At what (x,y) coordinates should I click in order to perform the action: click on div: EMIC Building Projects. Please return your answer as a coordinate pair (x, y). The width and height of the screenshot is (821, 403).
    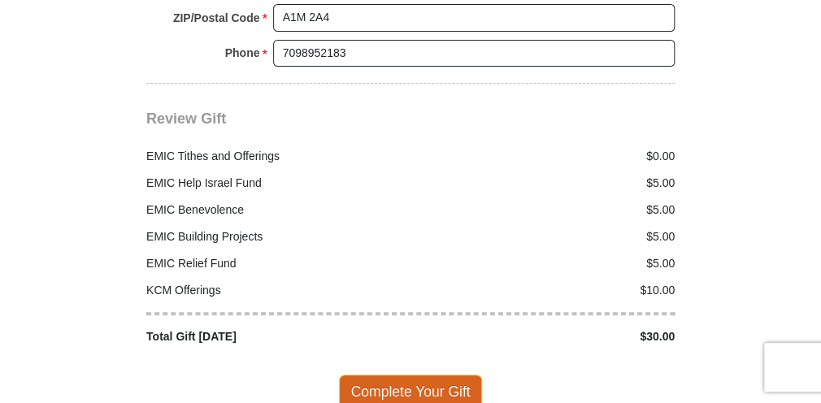
    Looking at the image, I should click on (275, 237).